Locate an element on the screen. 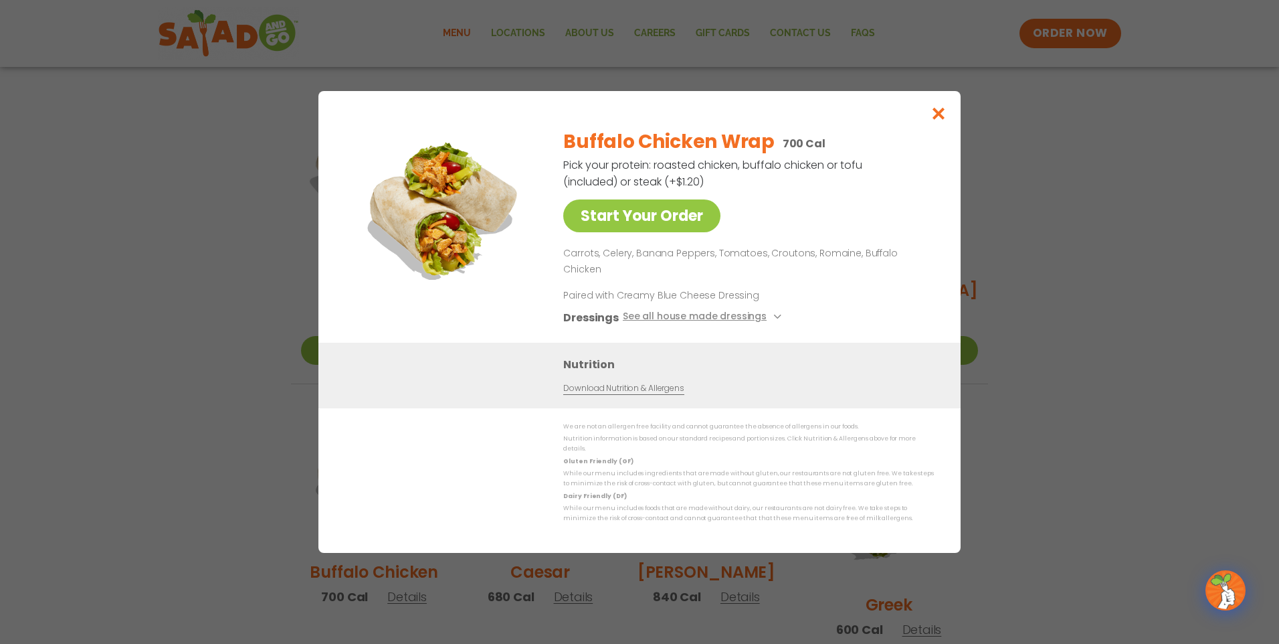  p: Carrots, Celery, Banana Peppers, Tomatoes, Croutons, Romaine, Buffalo Chicken is located at coordinates (746, 262).